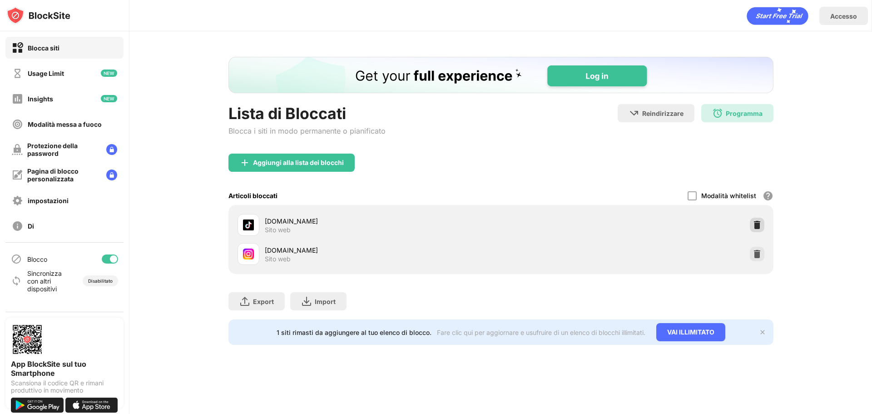 This screenshot has width=872, height=414. What do you see at coordinates (38, 15) in the screenshot?
I see `img: logo-blocksite.svg` at bounding box center [38, 15].